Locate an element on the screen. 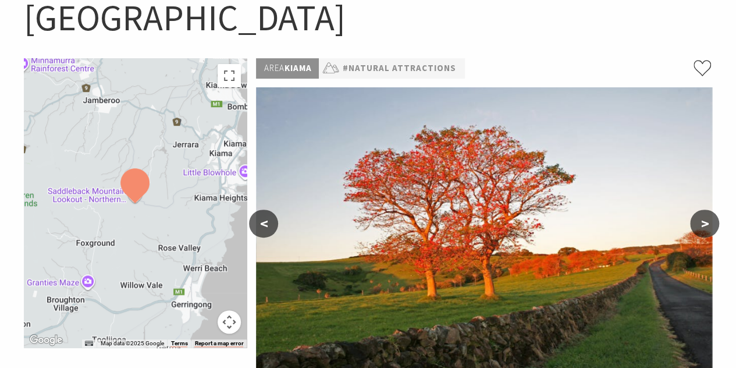 This screenshot has height=368, width=736. img: Google is located at coordinates (46, 340).